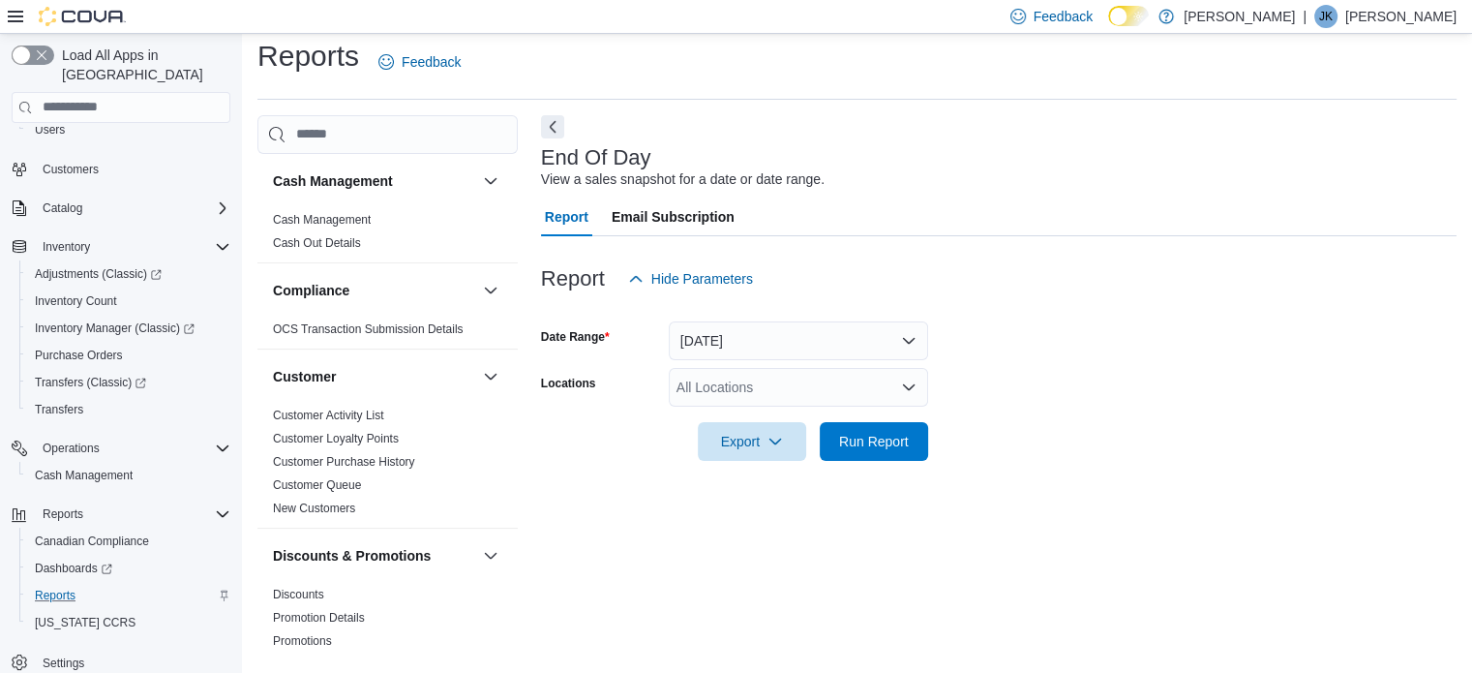  I want to click on button: Canadian Compliance, so click(129, 541).